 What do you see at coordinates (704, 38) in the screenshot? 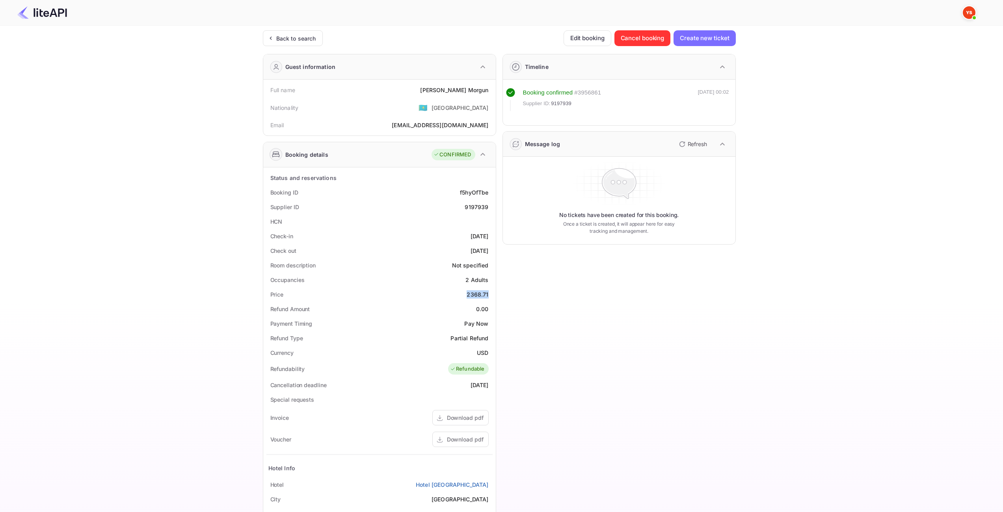
I see `ya-tr-span: Create new ticket` at bounding box center [704, 38].